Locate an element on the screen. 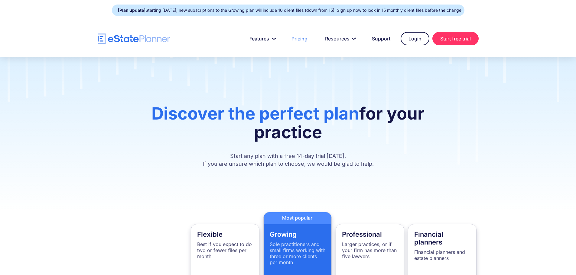  strong: [Plan update] is located at coordinates (132, 10).